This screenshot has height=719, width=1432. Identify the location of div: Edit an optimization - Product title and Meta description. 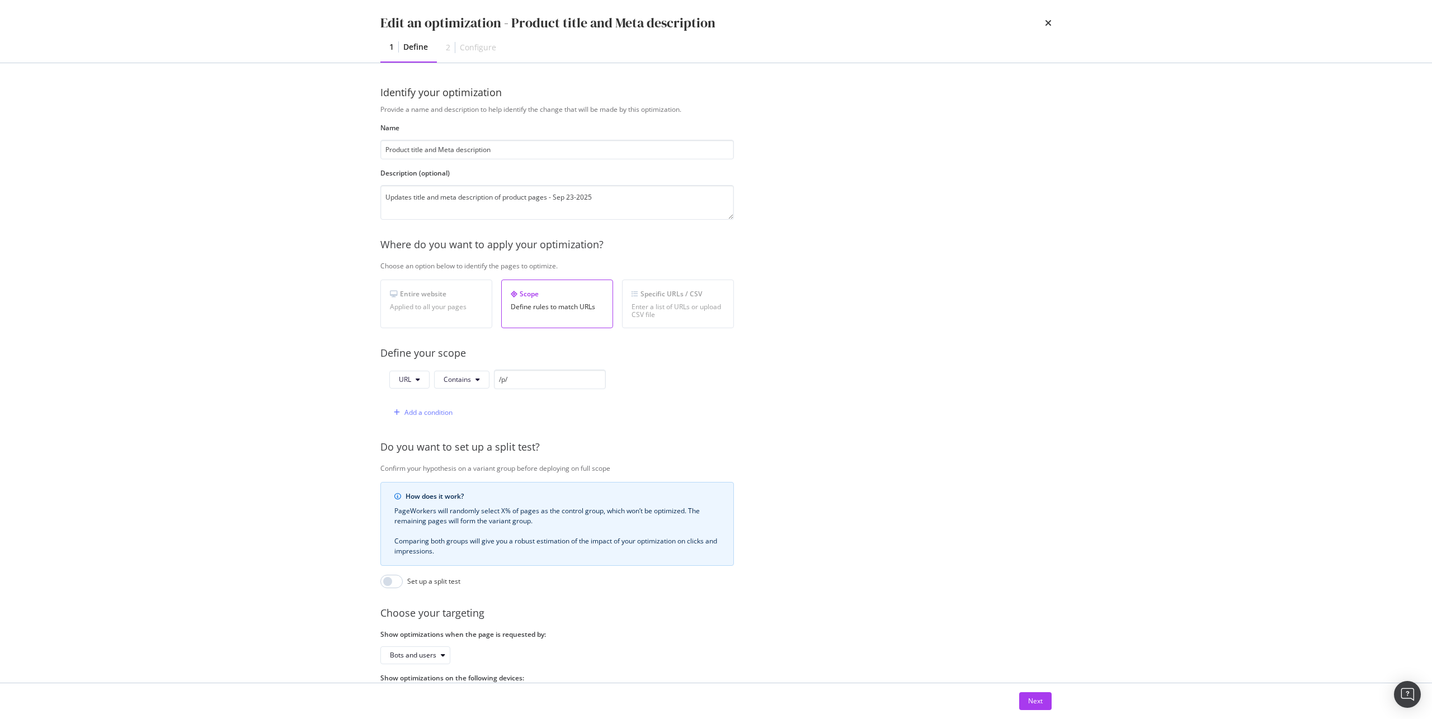
(548, 23).